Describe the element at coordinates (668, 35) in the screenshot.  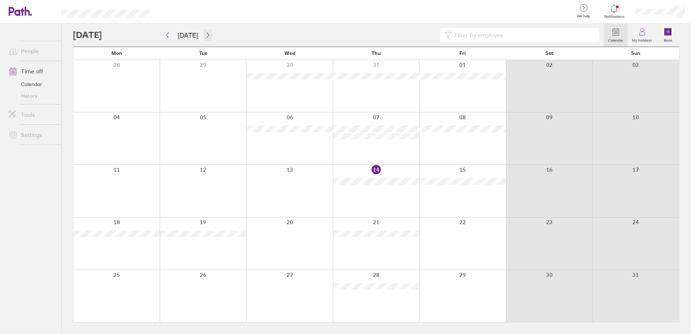
I see `a: Book` at that location.